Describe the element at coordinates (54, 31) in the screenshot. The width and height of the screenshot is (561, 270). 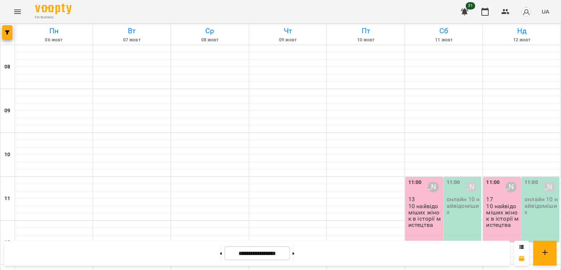
I see `h6: Пн` at that location.